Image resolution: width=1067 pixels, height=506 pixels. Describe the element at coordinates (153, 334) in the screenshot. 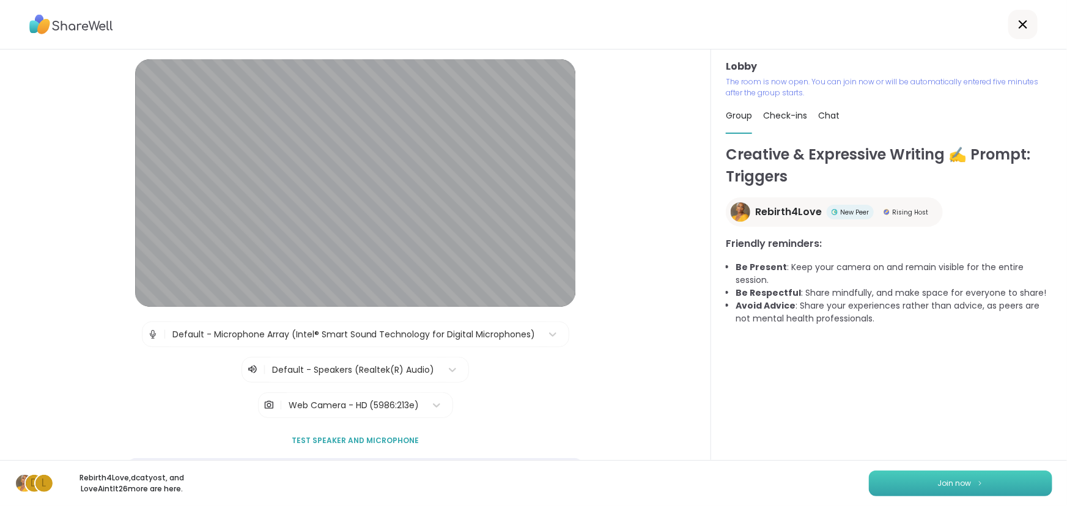

I see `img: Microphone` at that location.